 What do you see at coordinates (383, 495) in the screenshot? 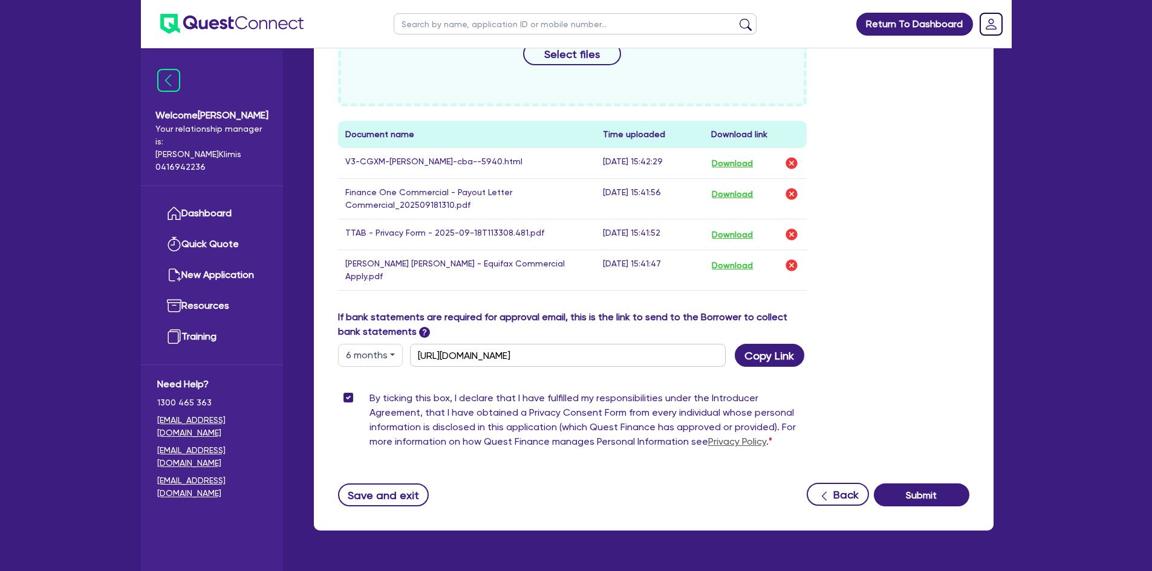
I see `button: Save and exit` at bounding box center [383, 495].